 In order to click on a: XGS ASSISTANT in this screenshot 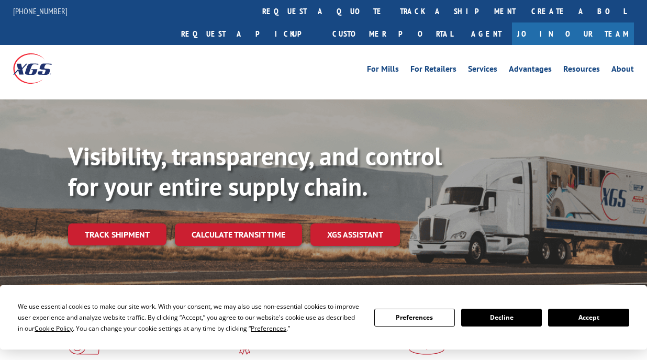, I will do `click(355, 234)`.